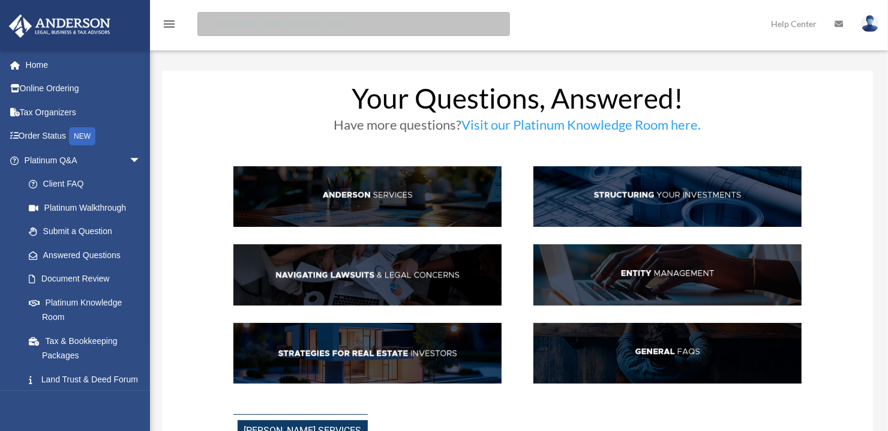 Image resolution: width=888 pixels, height=431 pixels. Describe the element at coordinates (88, 379) in the screenshot. I see `a: Land Trust & Deed Forum` at that location.